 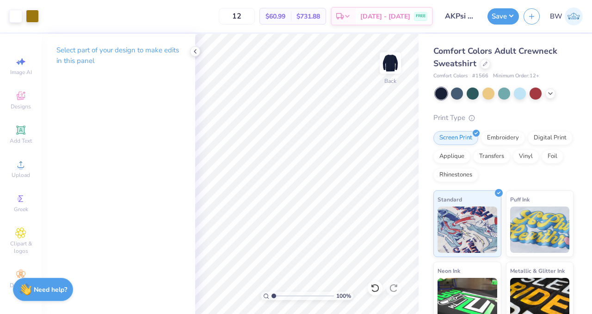 What do you see at coordinates (467, 229) in the screenshot?
I see `img: Standard` at bounding box center [467, 229].